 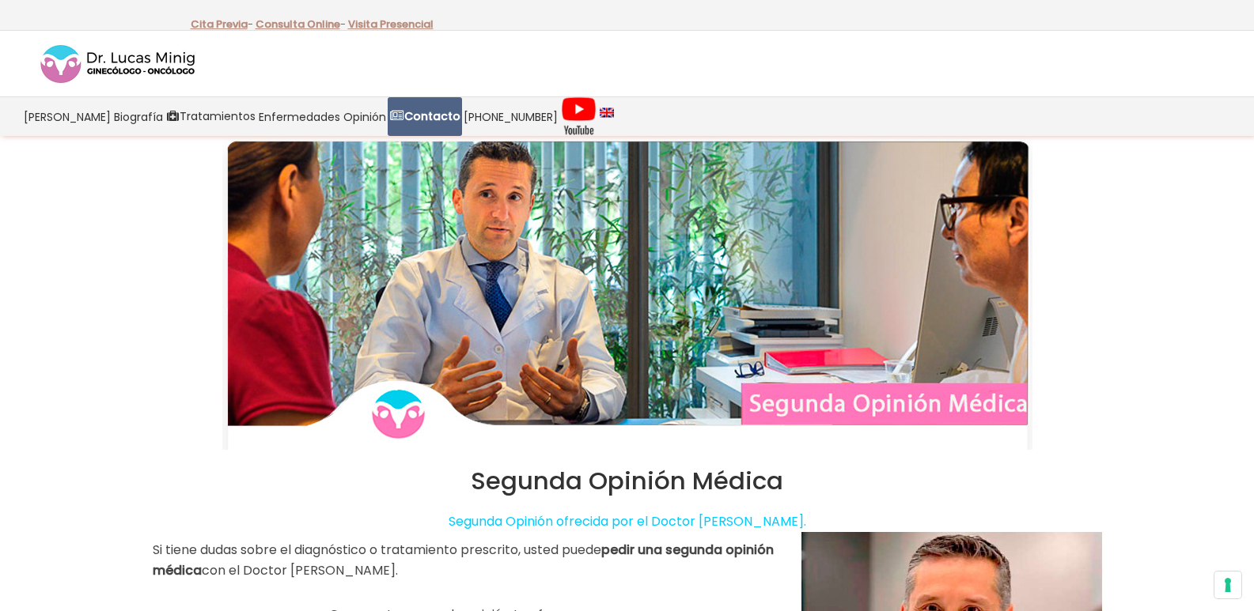 I want to click on button: Sus preferencias de consentimiento para tecnologías de seguimiento, so click(x=1228, y=585).